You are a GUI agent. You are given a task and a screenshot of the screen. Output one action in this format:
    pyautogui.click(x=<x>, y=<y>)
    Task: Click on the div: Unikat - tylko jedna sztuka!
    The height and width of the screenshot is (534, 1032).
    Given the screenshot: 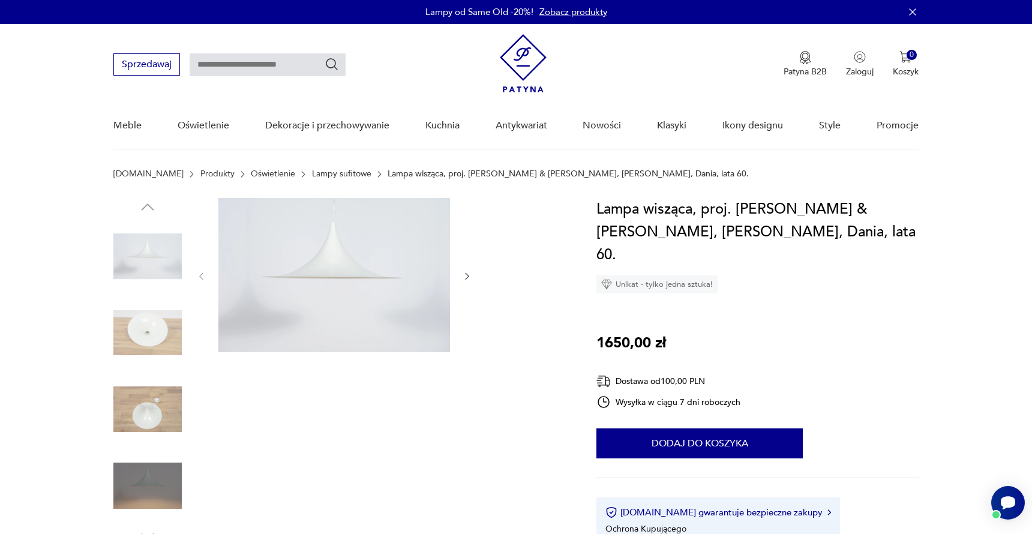 What is the action you would take?
    pyautogui.click(x=657, y=284)
    